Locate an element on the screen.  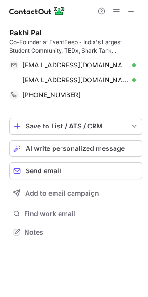
span: AI write personalized message is located at coordinates (75, 149).